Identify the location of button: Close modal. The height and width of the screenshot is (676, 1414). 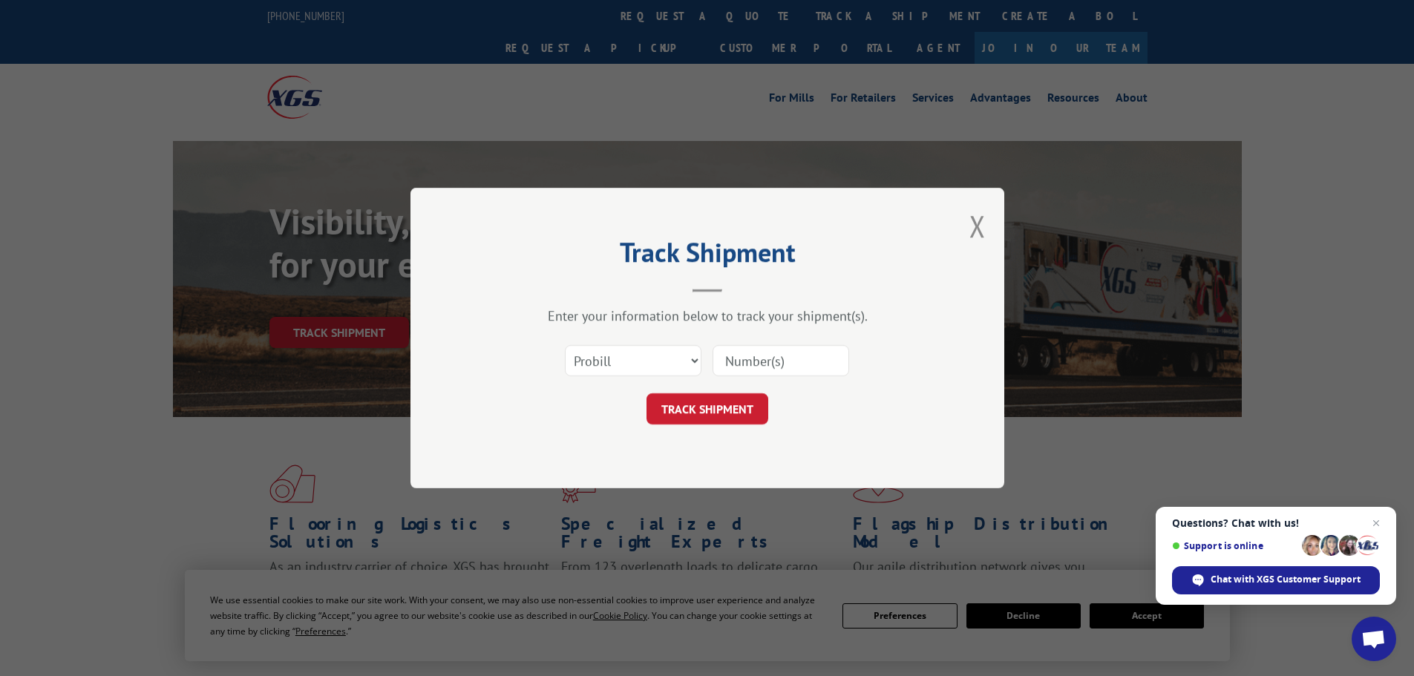
(977, 226).